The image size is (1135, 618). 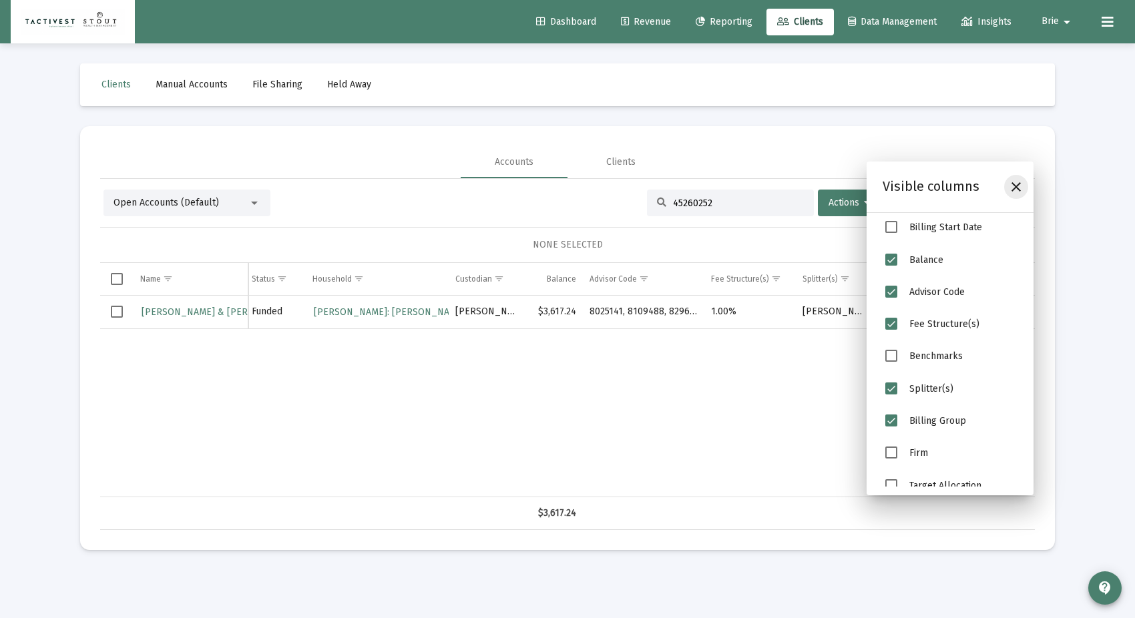 What do you see at coordinates (931, 388) in the screenshot?
I see `span: Splitter(s)` at bounding box center [931, 388].